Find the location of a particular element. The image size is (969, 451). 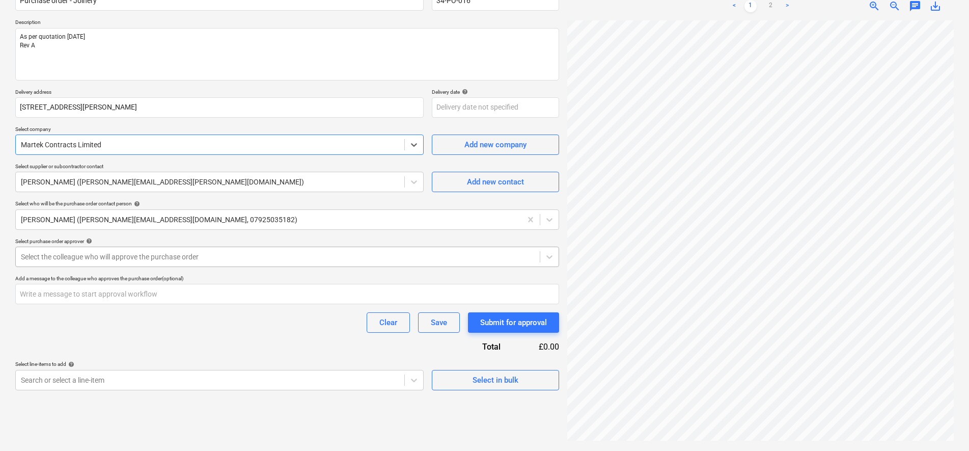

div: Select who will be the purchase order contact person is located at coordinates (287, 203).